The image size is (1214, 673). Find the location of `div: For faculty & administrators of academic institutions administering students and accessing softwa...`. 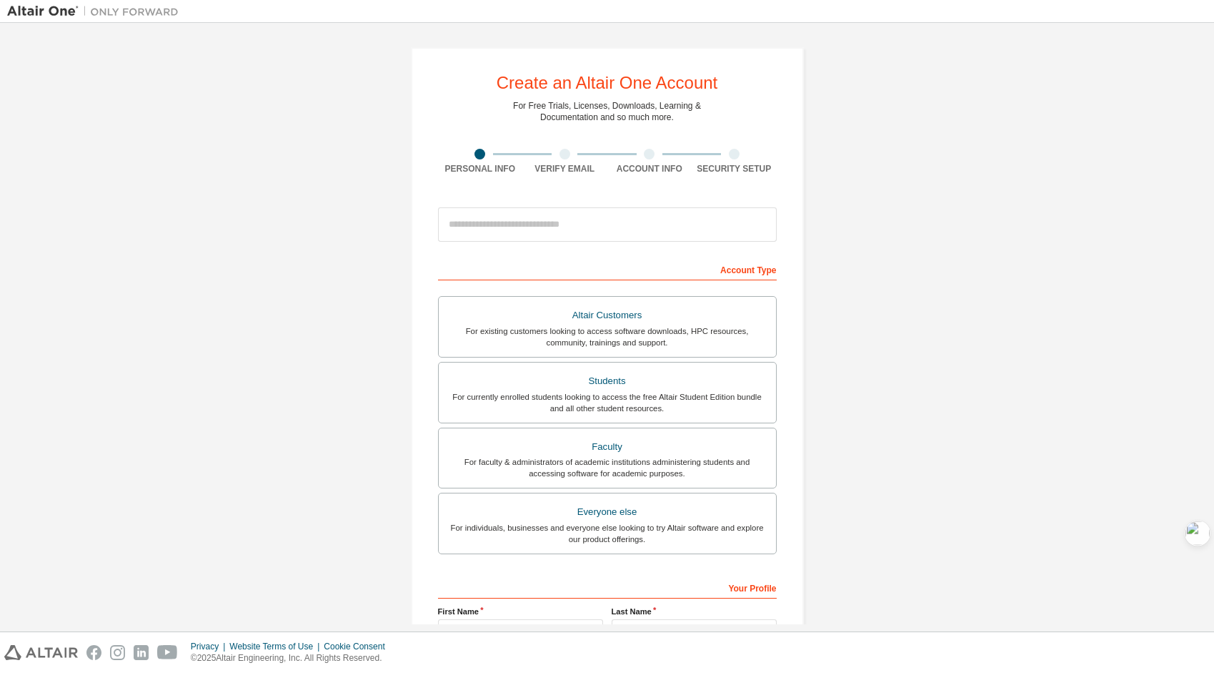

div: For faculty & administrators of academic institutions administering students and accessing softwa... is located at coordinates (608, 467).